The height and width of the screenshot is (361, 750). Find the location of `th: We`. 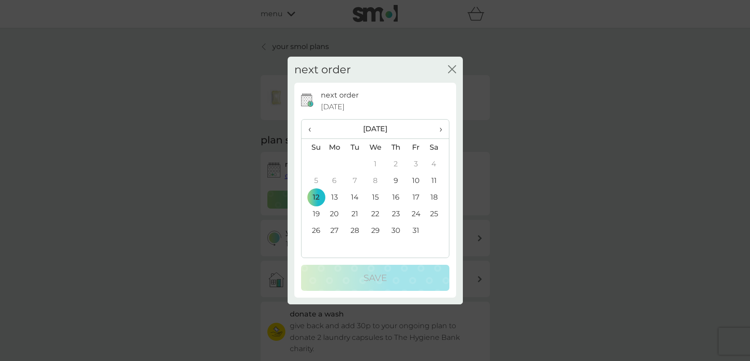

th: We is located at coordinates (375, 147).